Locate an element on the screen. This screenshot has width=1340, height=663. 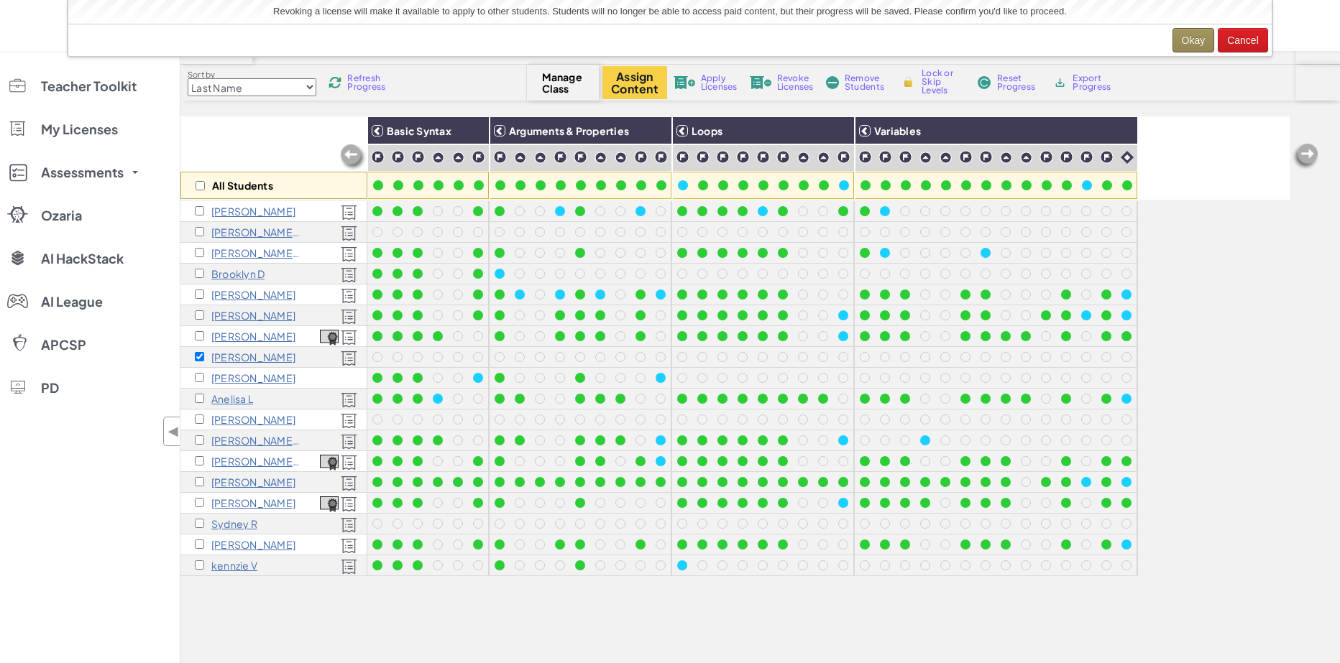
p: Daren J is located at coordinates (253, 336).